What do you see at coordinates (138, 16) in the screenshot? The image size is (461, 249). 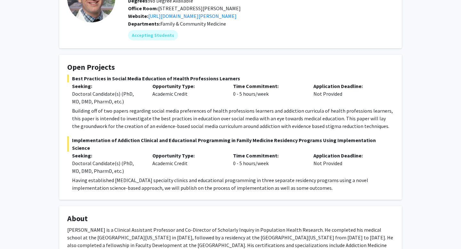 I see `b: Website:` at bounding box center [138, 16].